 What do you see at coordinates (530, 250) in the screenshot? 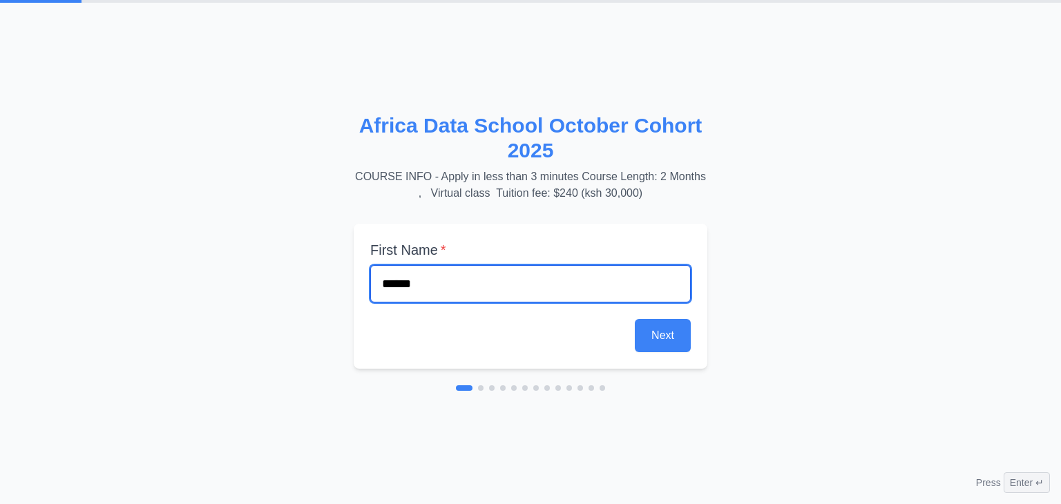
I see `label: First Name` at bounding box center [530, 250].